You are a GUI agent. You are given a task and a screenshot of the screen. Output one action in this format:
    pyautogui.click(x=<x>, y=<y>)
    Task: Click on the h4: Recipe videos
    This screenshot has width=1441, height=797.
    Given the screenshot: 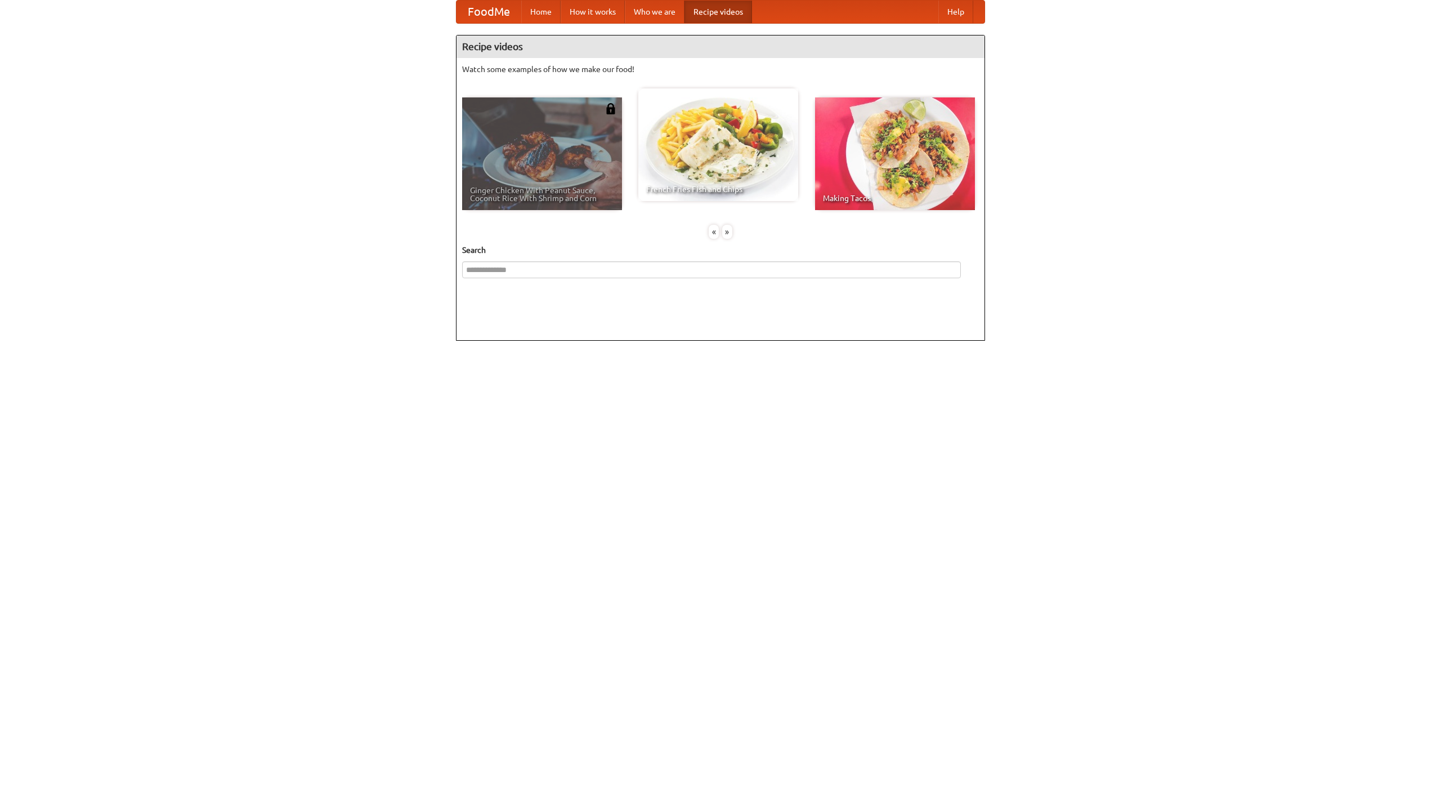 What is the action you would take?
    pyautogui.click(x=721, y=47)
    